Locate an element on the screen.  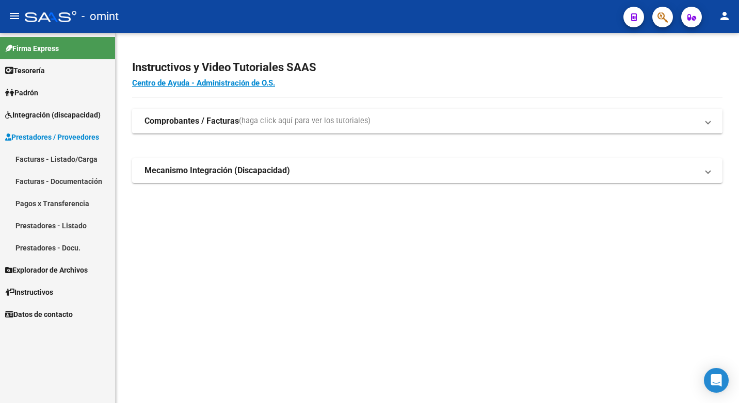
mat-expansion-panel-header: Mecanismo Integración (Discapacidad) is located at coordinates (427, 171).